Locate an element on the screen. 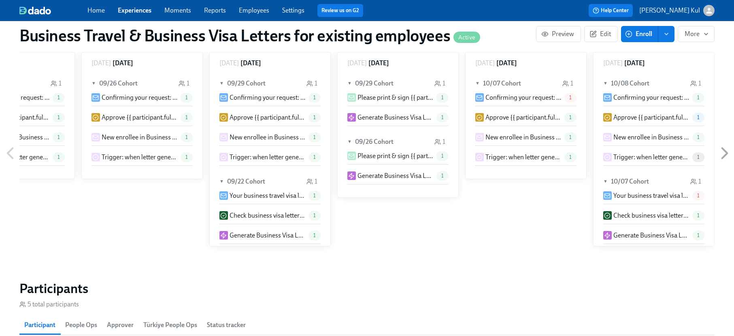 This screenshot has width=734, height=336. a: Settings is located at coordinates (293, 10).